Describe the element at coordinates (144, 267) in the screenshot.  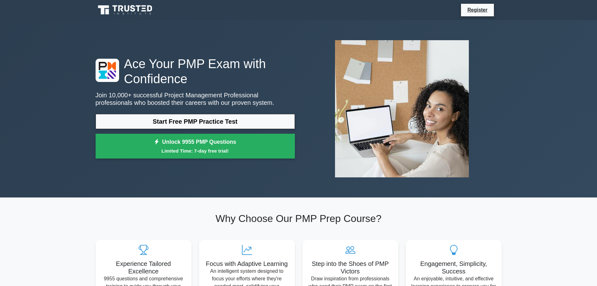
I see `h5: Experience Tailored Excellence` at that location.